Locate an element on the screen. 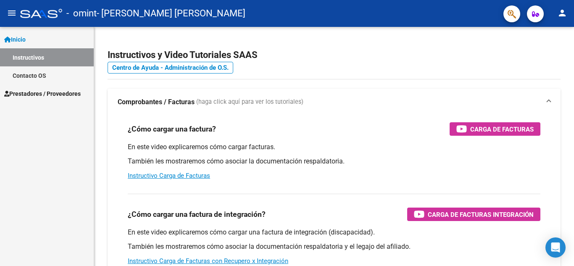 This screenshot has height=266, width=574. h3: ¿Cómo cargar una factura de integración? is located at coordinates (197, 214).